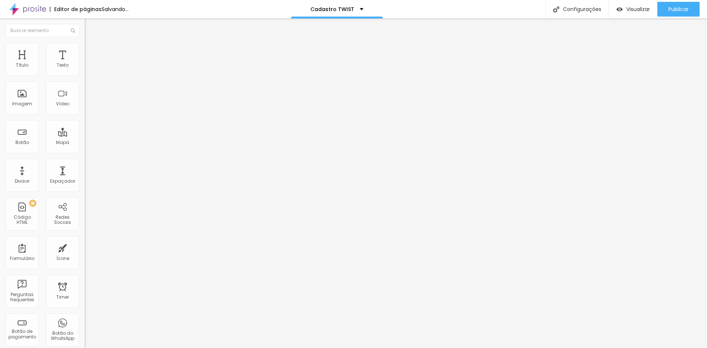 The image size is (707, 348). Describe the element at coordinates (22, 258) in the screenshot. I see `div: Formulário` at that location.